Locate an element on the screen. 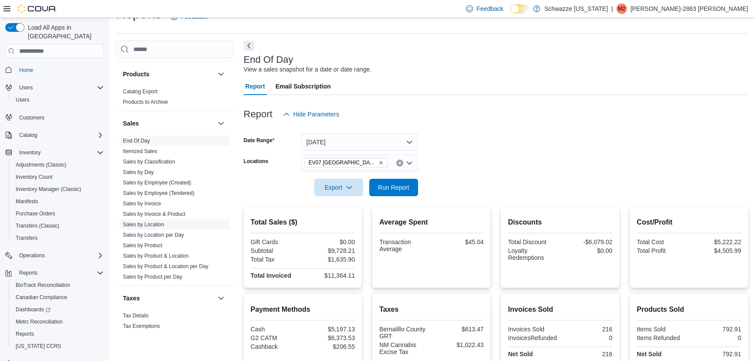 The height and width of the screenshot is (361, 755). div: -$6,079.02 is located at coordinates (587, 242).